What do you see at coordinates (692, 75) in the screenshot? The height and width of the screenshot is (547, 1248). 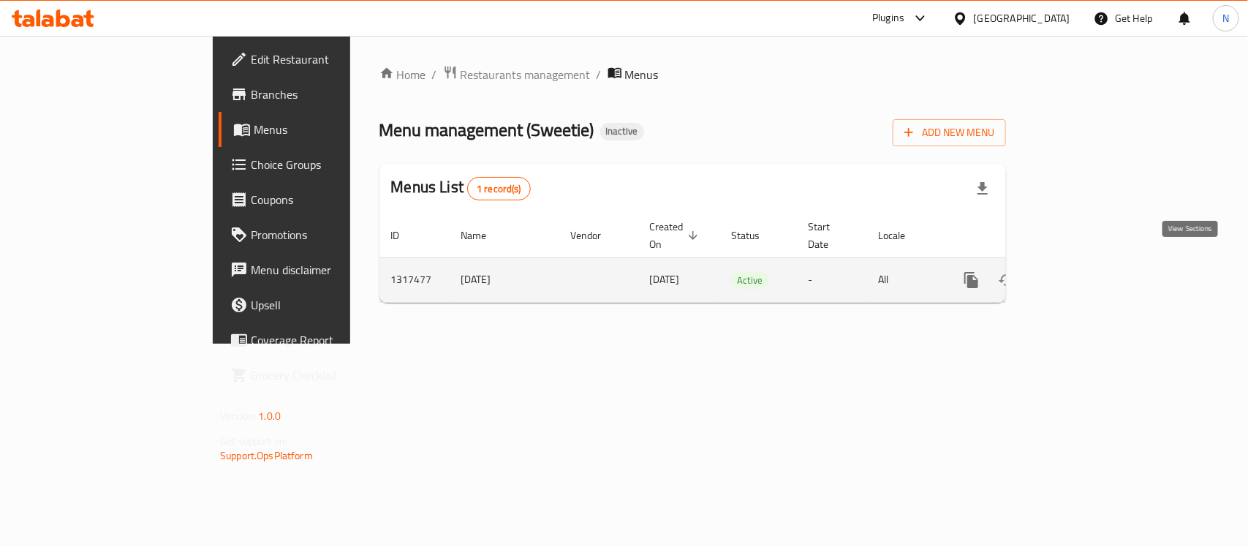 I see `nav: breadcrumb` at bounding box center [692, 75].